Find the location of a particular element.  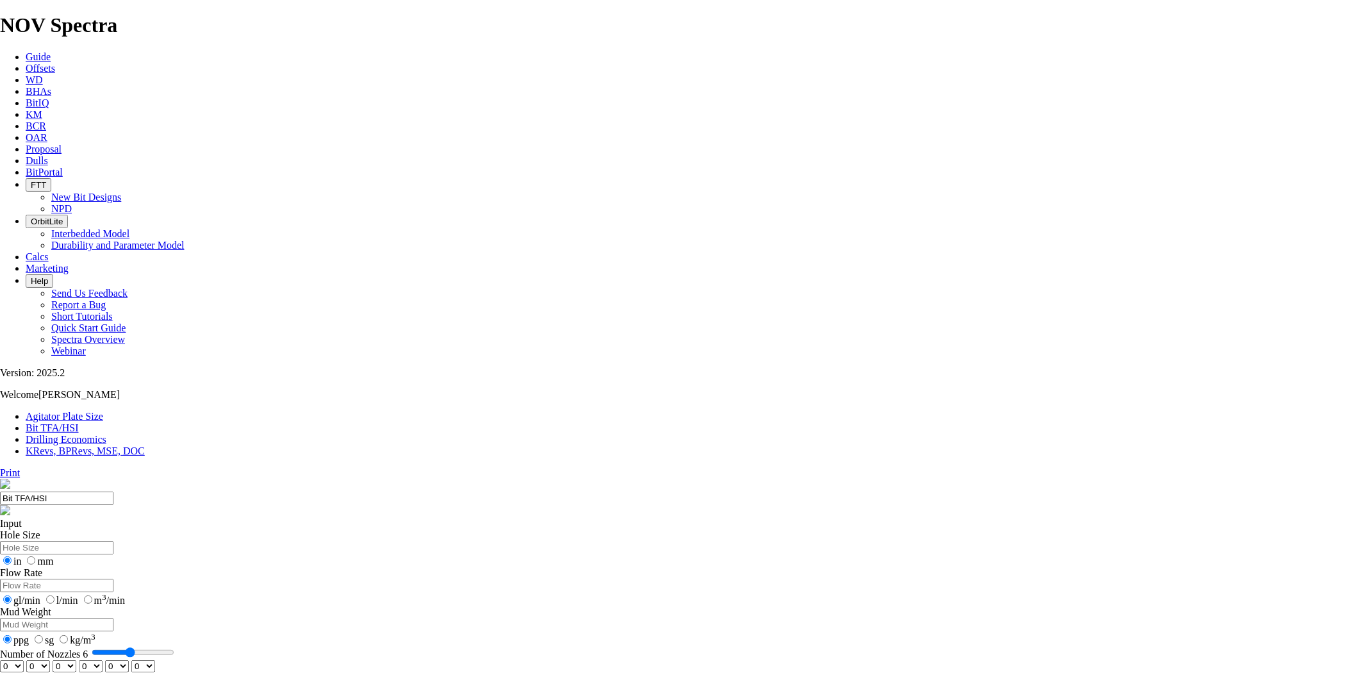

button: Help is located at coordinates (39, 281).